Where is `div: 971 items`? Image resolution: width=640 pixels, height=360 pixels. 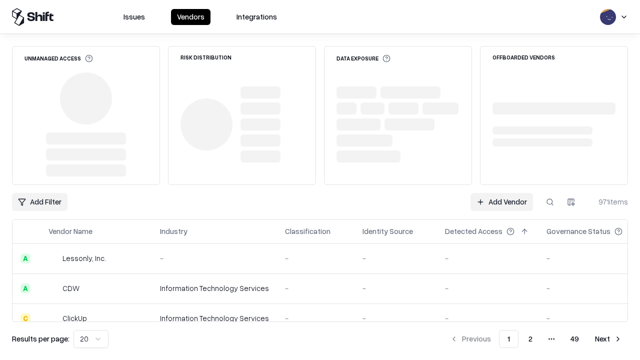 div: 971 items is located at coordinates (608, 202).